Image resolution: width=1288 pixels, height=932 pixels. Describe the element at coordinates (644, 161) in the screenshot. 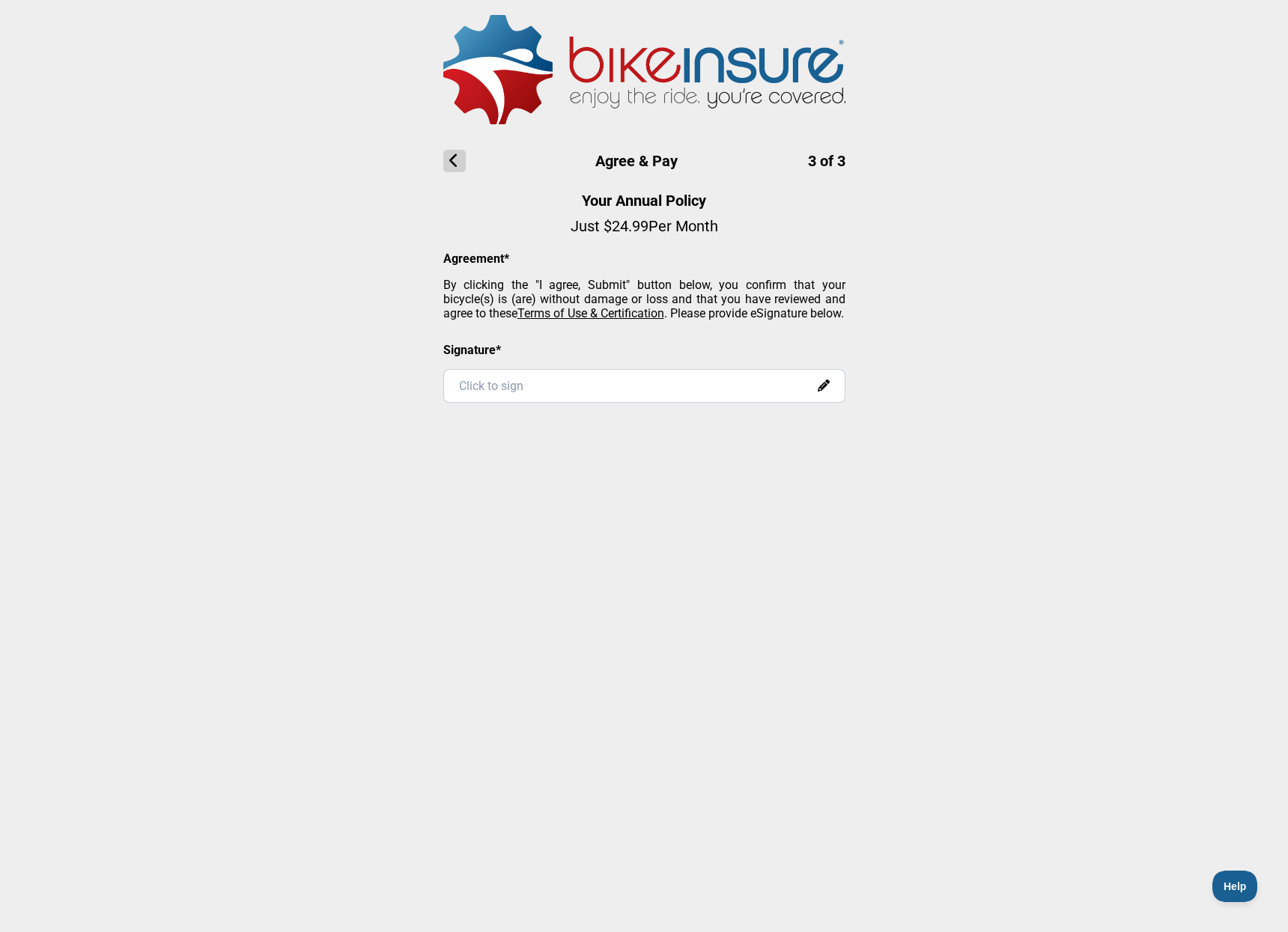

I see `h1: Agree & Pay` at that location.